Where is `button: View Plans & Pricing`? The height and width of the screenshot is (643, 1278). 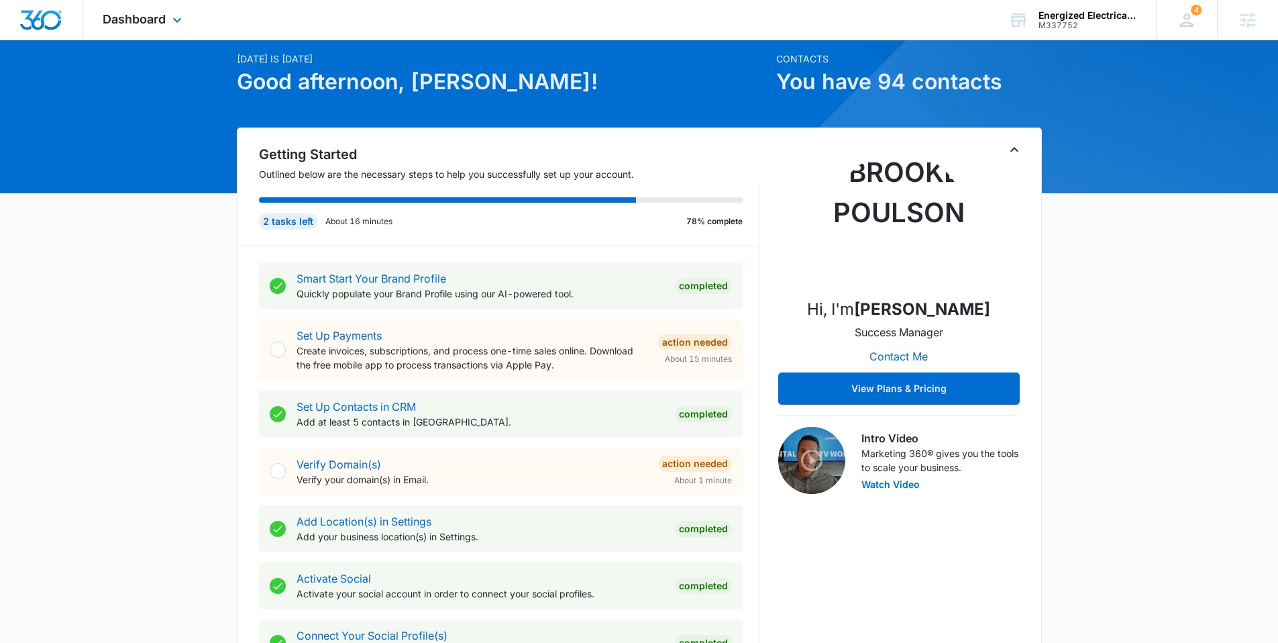
button: View Plans & Pricing is located at coordinates (899, 389).